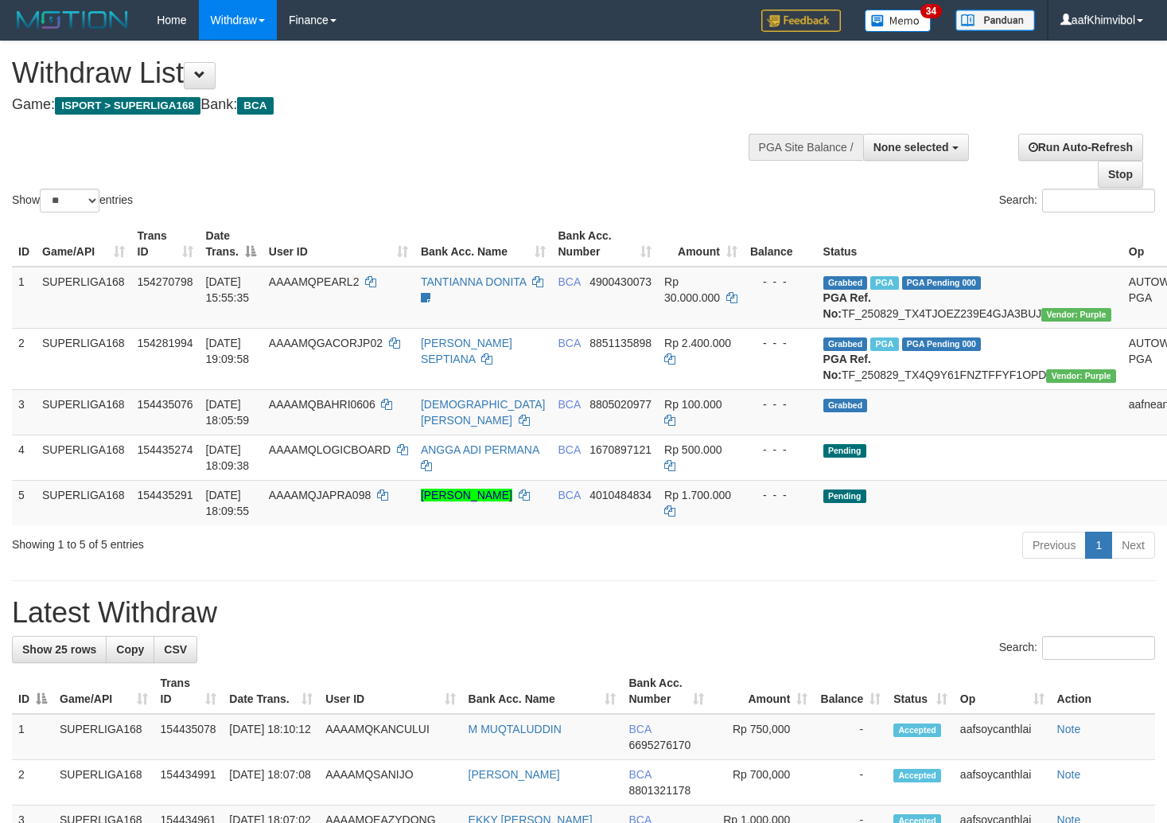 This screenshot has width=1167, height=823. Describe the element at coordinates (166, 243) in the screenshot. I see `th: Trans ID: activate to sort column ascending` at that location.